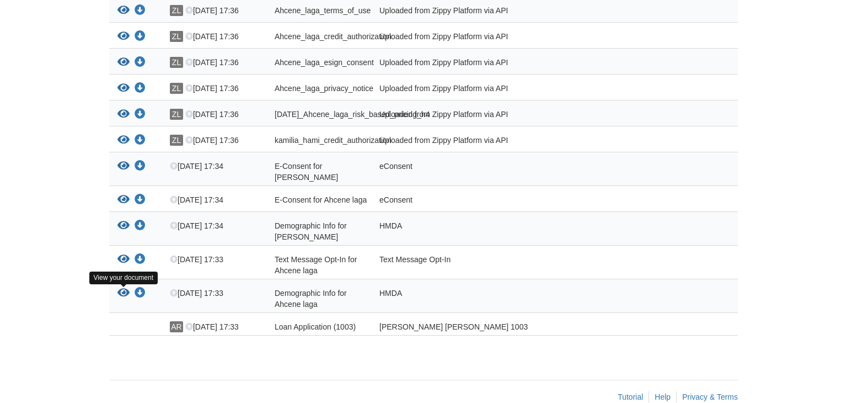 The width and height of the screenshot is (847, 403). What do you see at coordinates (140, 89) in the screenshot?
I see `a: Download Ahcene_laga_privacy_notice` at bounding box center [140, 89].